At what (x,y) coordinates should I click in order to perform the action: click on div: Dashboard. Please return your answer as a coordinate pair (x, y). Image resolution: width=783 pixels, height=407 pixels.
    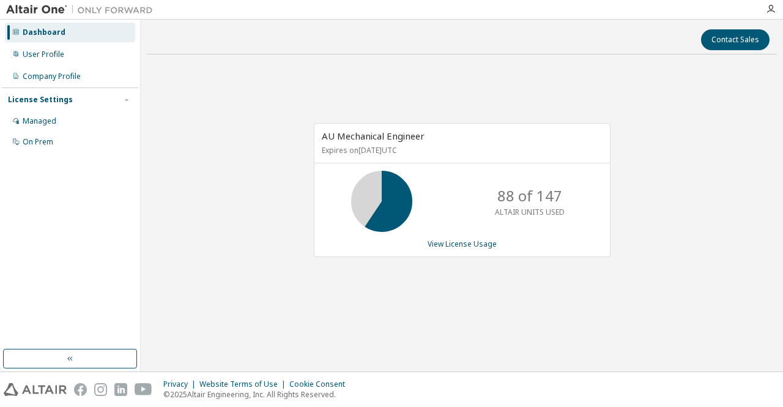
    Looking at the image, I should click on (44, 32).